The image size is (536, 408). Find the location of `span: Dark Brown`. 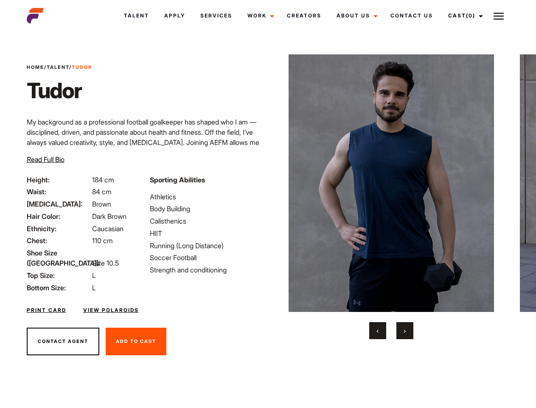

span: Dark Brown is located at coordinates (109, 216).